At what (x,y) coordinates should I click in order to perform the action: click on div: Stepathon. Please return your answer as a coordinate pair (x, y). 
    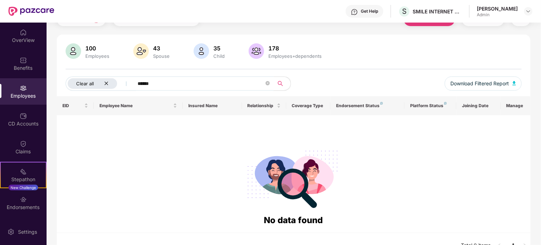
    Looking at the image, I should click on (23, 179).